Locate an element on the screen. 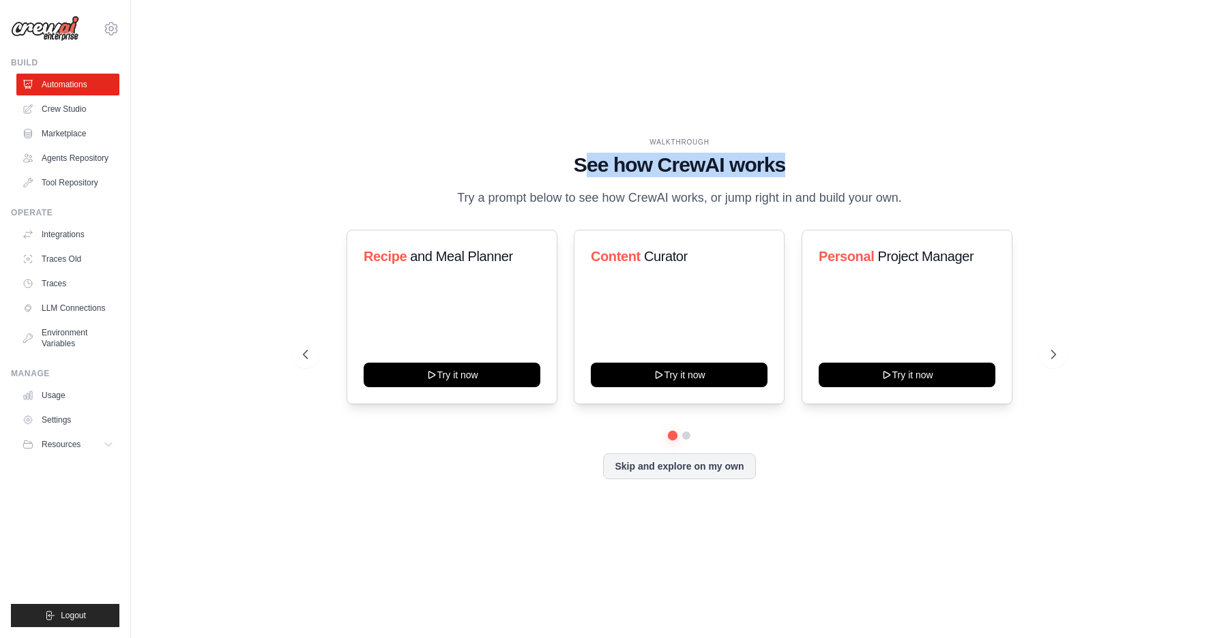  button: Resources is located at coordinates (68, 445).